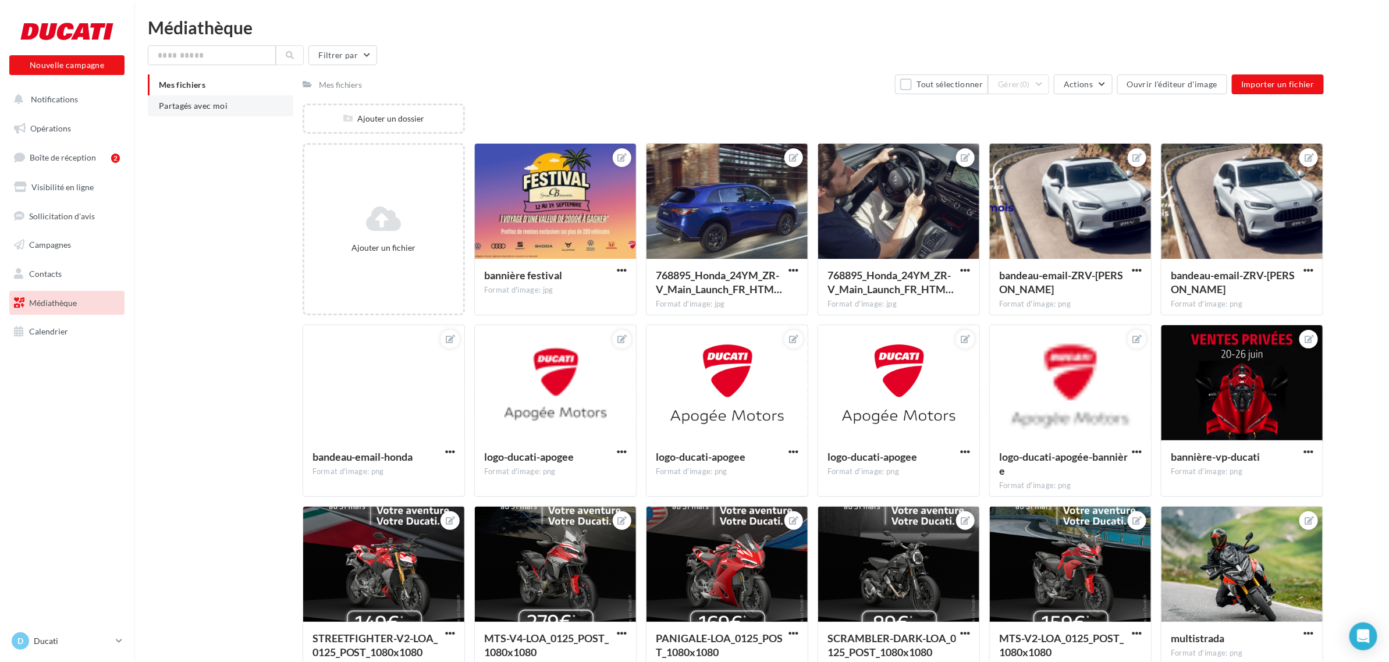 The height and width of the screenshot is (662, 1389). Describe the element at coordinates (65, 100) in the screenshot. I see `button: Notifications` at that location.